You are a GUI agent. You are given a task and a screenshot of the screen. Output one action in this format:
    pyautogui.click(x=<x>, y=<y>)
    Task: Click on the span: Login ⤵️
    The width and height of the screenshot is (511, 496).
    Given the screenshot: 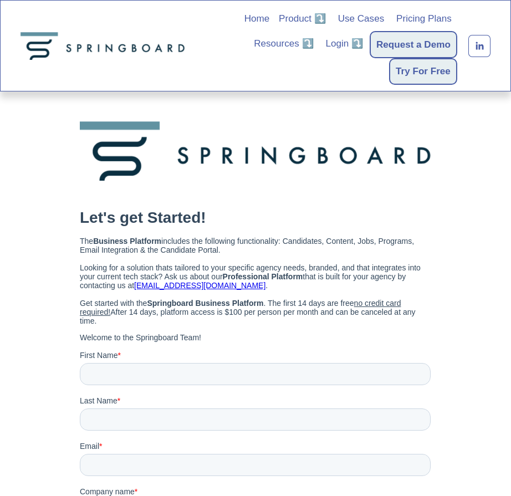 What is the action you would take?
    pyautogui.click(x=344, y=44)
    